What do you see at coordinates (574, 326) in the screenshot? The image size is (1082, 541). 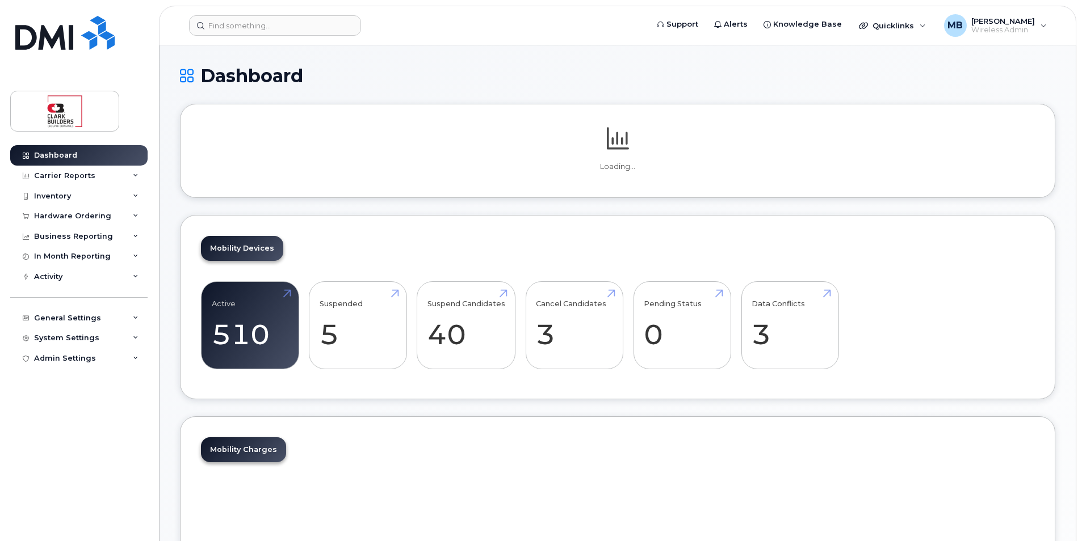 I see `a: Cancel Candidates 3` at bounding box center [574, 326].